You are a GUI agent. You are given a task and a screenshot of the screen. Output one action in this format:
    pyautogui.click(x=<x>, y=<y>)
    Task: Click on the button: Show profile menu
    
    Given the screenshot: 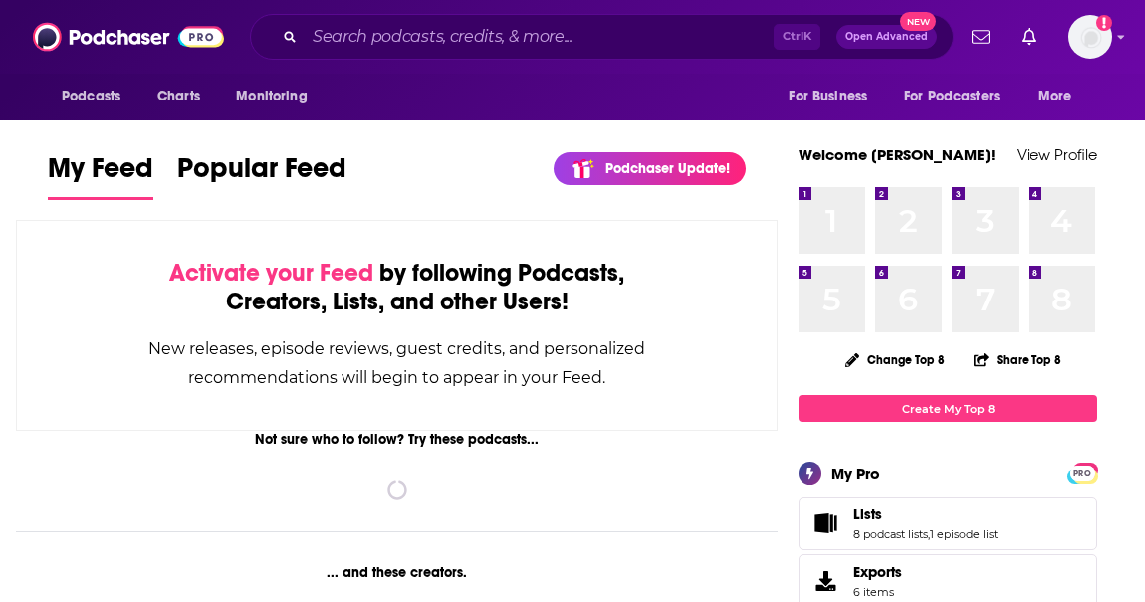 What is the action you would take?
    pyautogui.click(x=1090, y=37)
    